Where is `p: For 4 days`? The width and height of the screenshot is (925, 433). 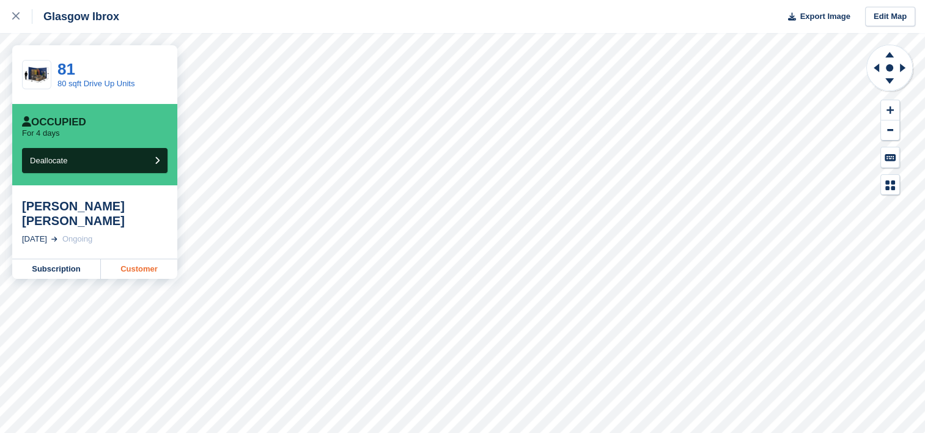
p: For 4 days is located at coordinates (40, 133).